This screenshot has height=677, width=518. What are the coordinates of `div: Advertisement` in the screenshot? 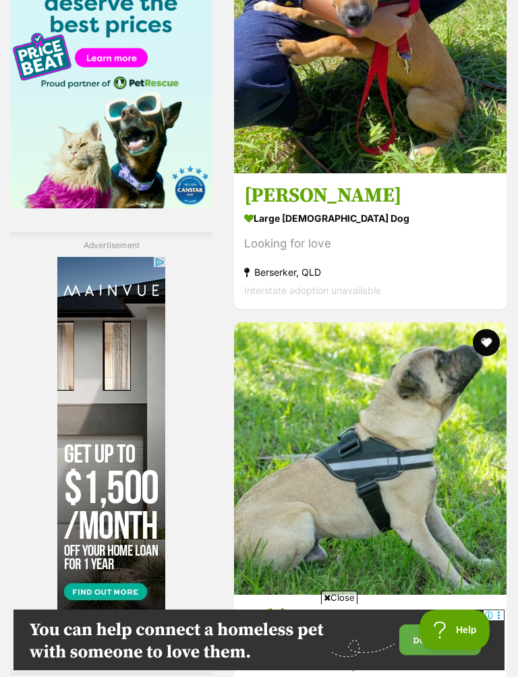 It's located at (111, 453).